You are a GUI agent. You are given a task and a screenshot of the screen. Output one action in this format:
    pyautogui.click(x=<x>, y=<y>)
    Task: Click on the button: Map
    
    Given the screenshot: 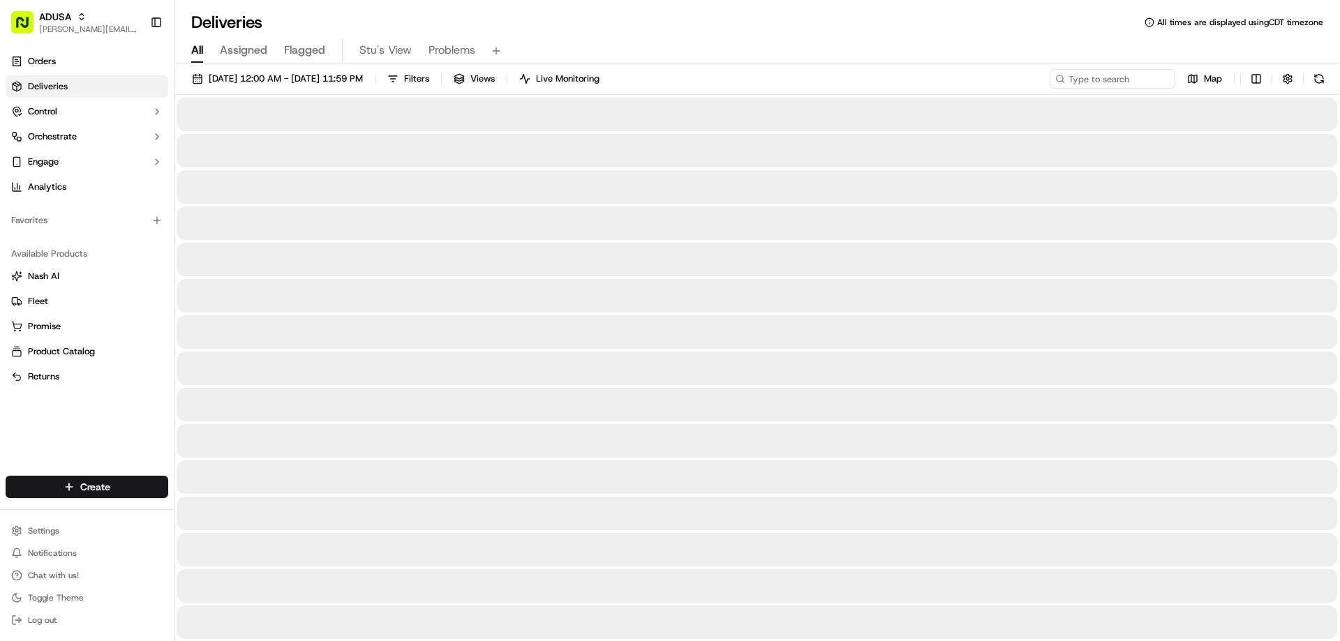 What is the action you would take?
    pyautogui.click(x=1205, y=79)
    